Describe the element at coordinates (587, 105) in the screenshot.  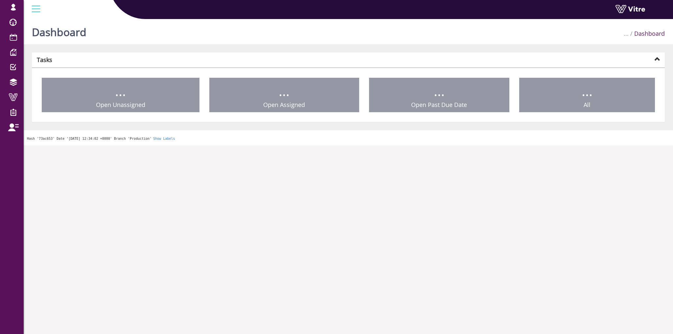
I see `span: All` at that location.